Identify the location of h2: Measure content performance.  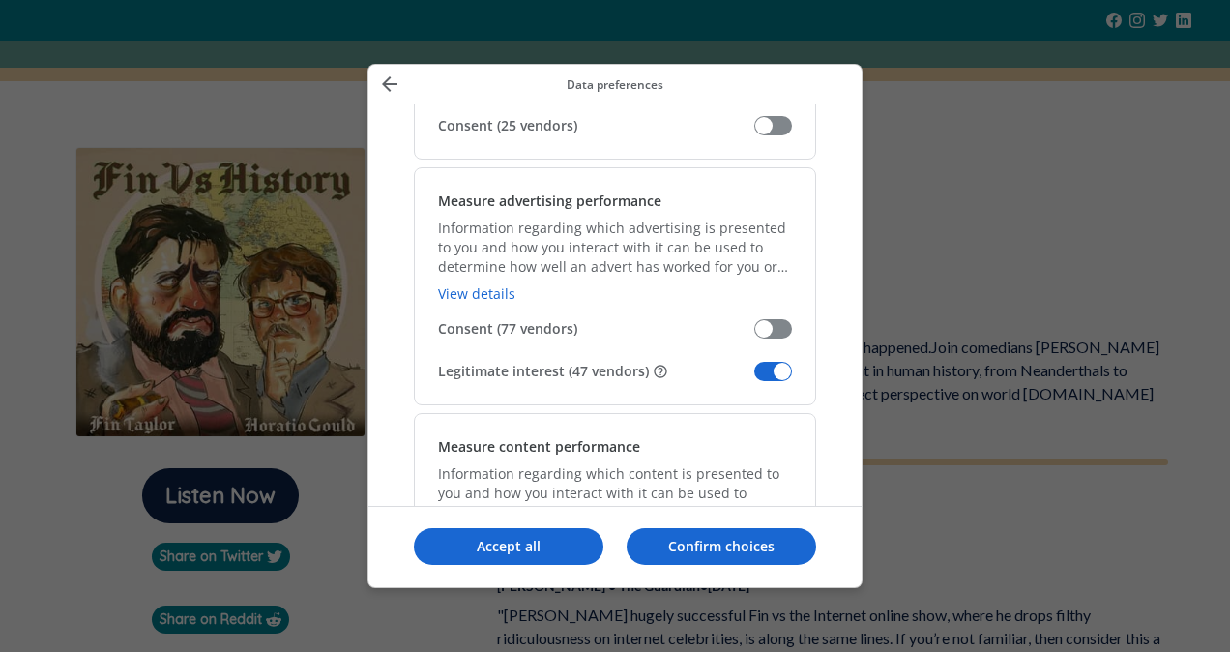
(539, 447).